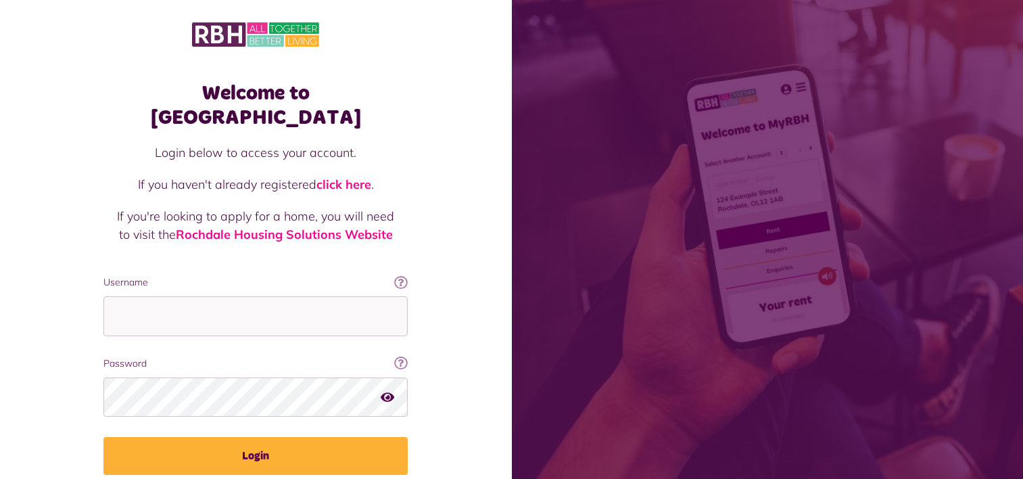 The width and height of the screenshot is (1023, 479). I want to click on p: If you're looking to apply for a home, you will need to visit the, so click(256, 225).